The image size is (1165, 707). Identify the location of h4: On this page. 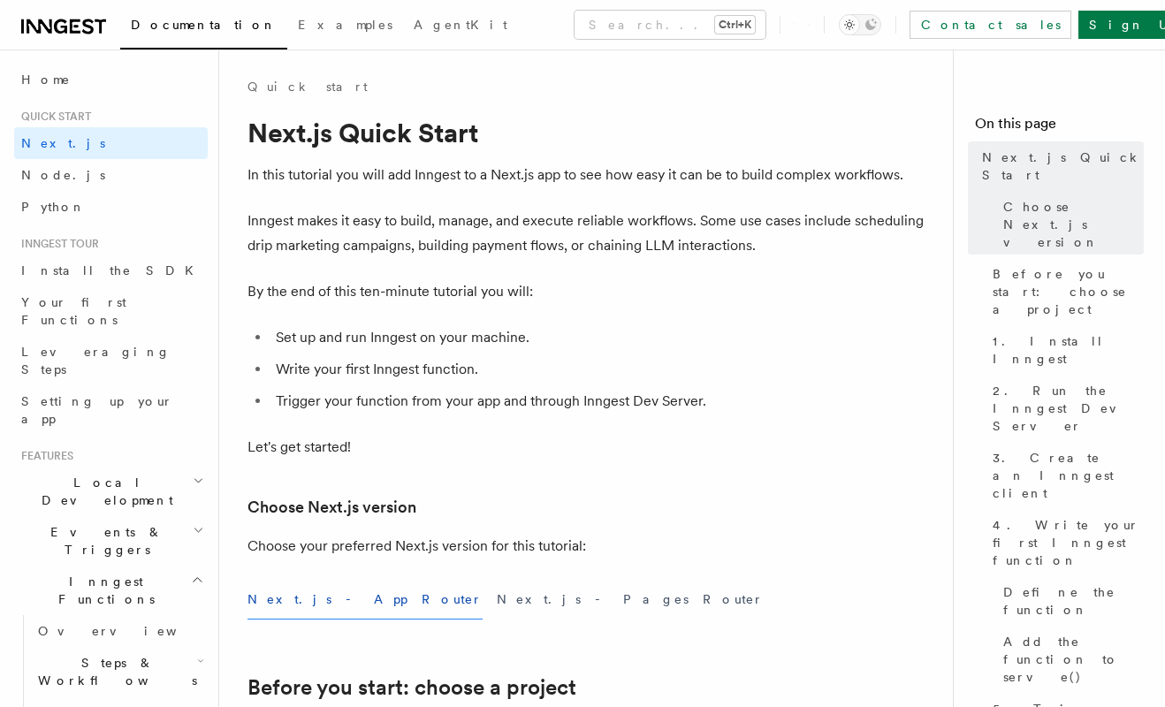
(1059, 127).